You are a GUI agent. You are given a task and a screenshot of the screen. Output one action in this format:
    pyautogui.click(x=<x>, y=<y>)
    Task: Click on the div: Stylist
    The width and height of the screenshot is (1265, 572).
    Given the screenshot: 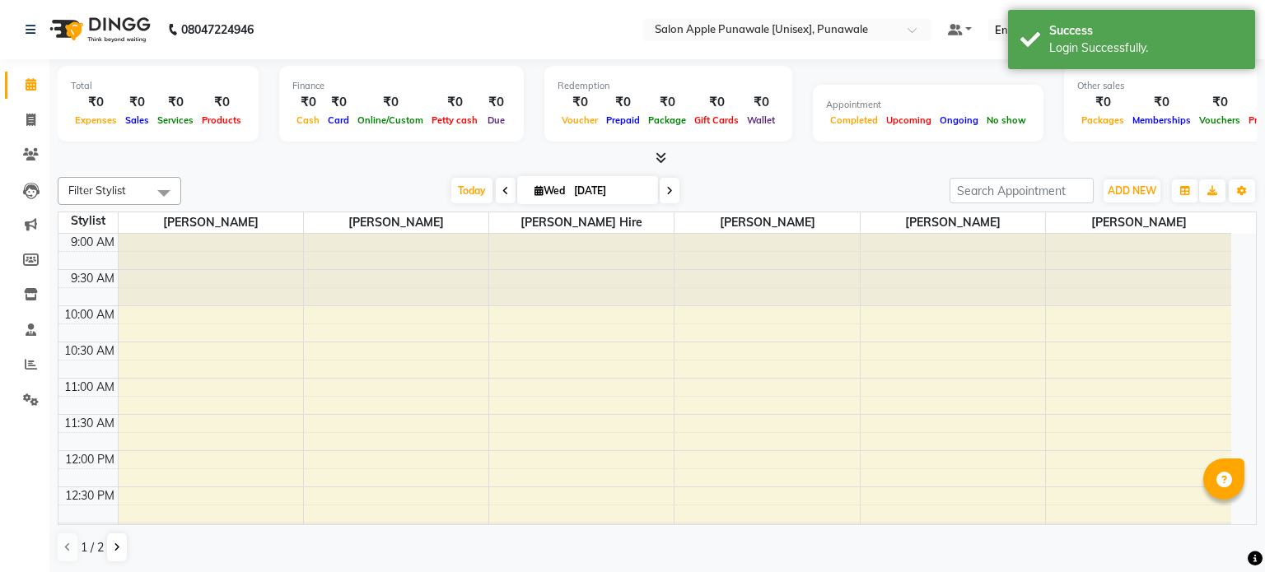 What is the action you would take?
    pyautogui.click(x=88, y=221)
    